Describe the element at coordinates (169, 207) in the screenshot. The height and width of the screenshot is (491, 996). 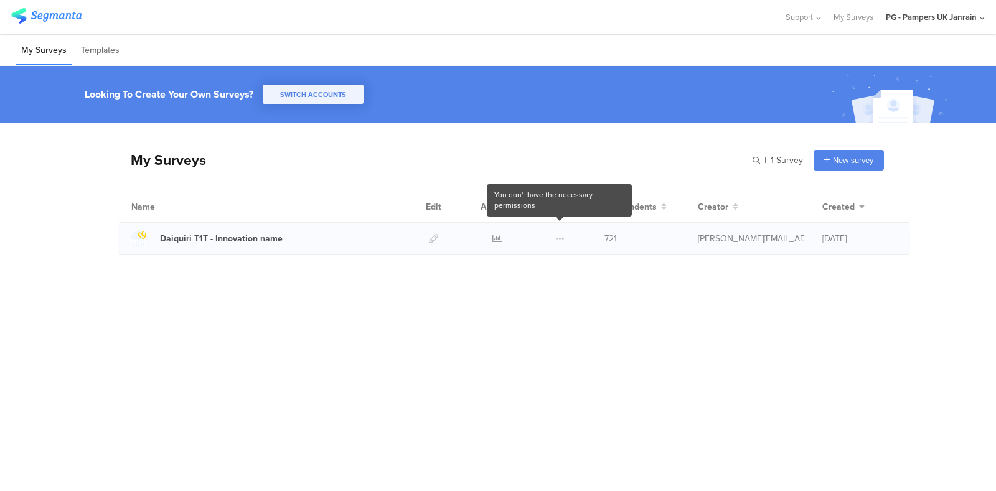
I see `div: Name` at that location.